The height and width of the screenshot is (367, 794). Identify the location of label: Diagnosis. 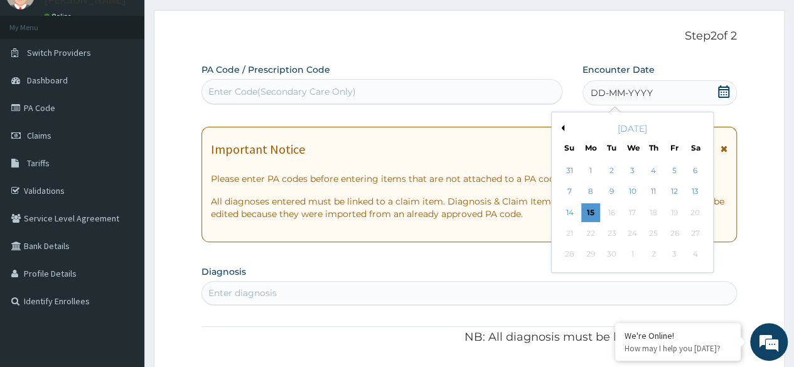
(223, 272).